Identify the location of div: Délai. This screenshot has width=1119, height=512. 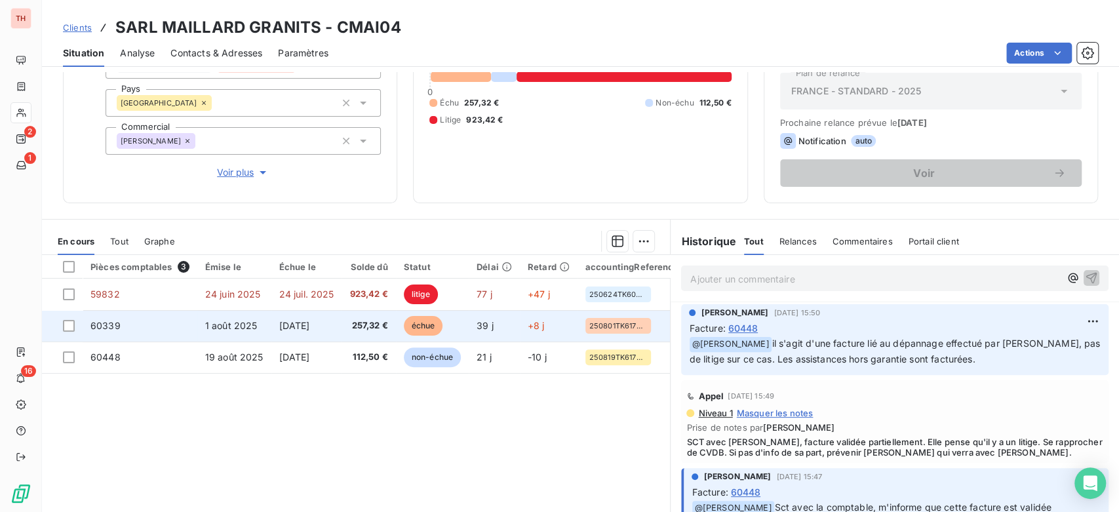
(494, 267).